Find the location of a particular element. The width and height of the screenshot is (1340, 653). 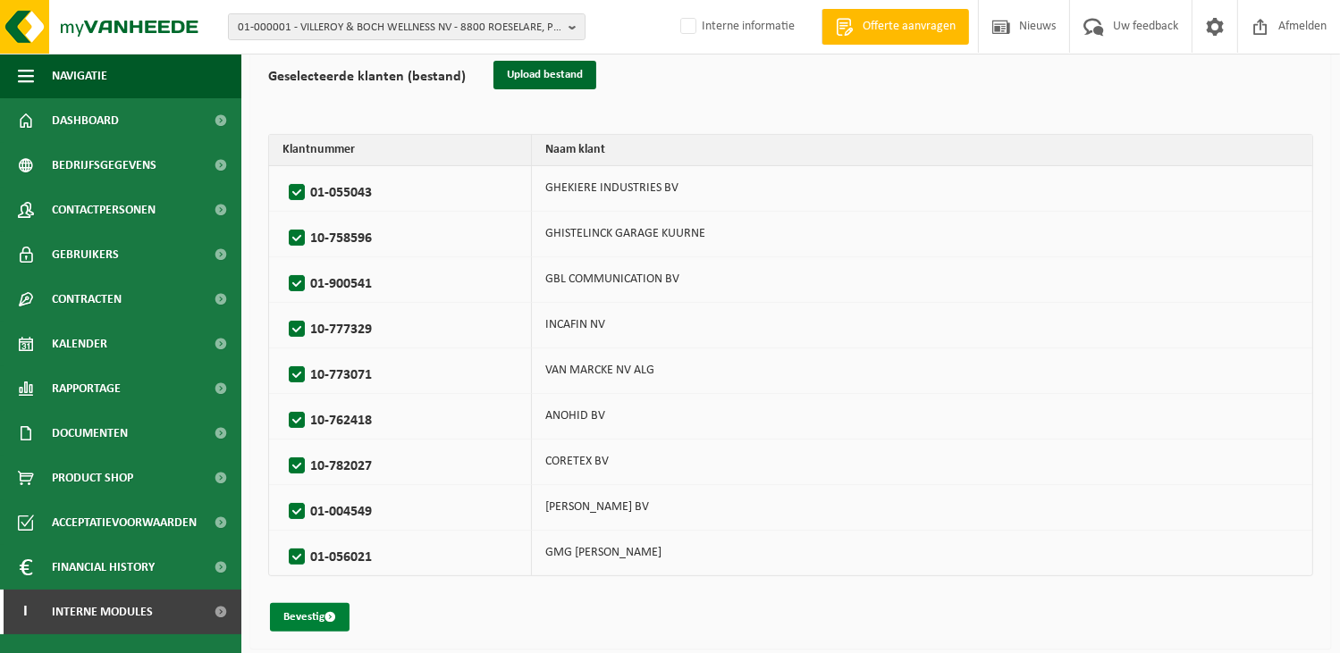

span: Gebruikers is located at coordinates (85, 255).